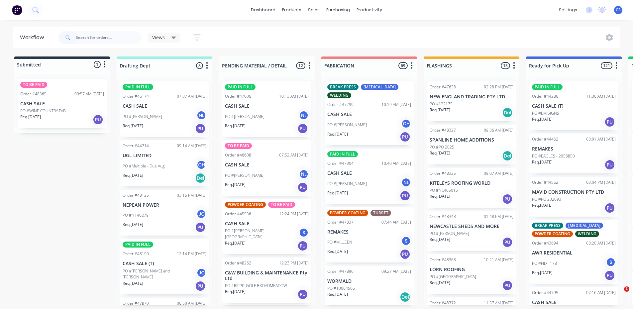 The width and height of the screenshot is (633, 309). I want to click on div: NL, so click(304, 115).